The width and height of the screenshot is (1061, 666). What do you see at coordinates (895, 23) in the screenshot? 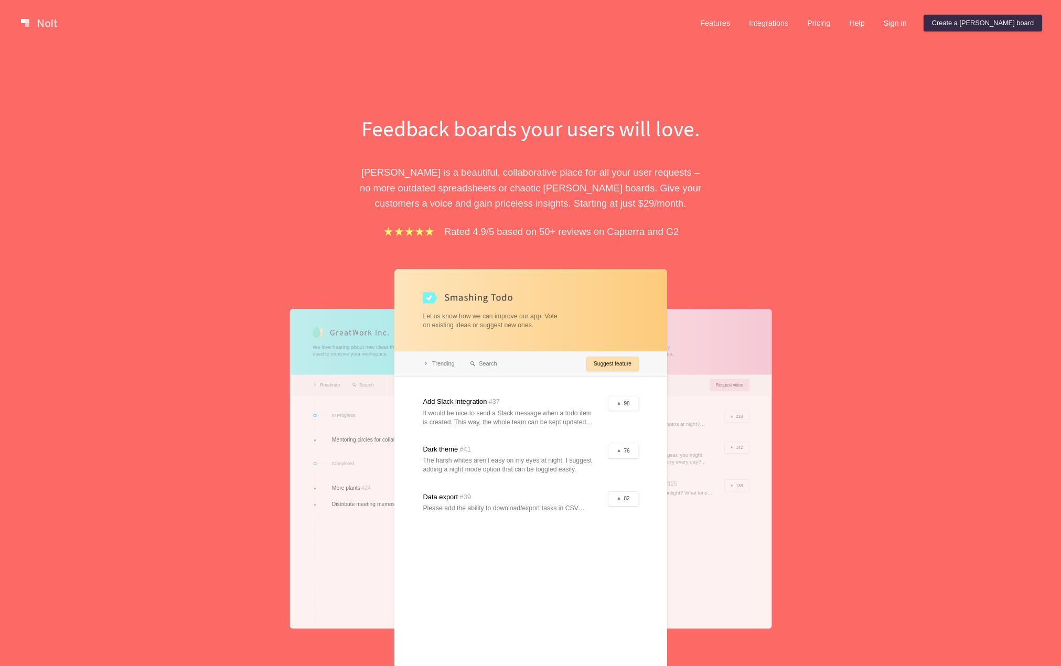
I see `a: Sign in` at bounding box center [895, 23].